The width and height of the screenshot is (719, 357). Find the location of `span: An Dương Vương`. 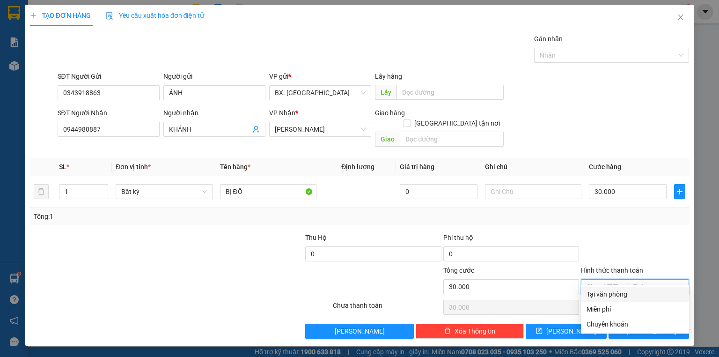

span: An Dương Vương is located at coordinates (320, 129).